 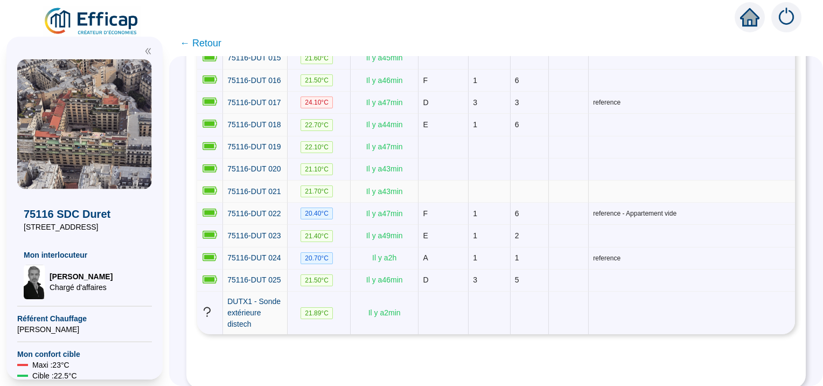 I want to click on span: DUTX1 - Sonde extérieure distech, so click(x=254, y=313).